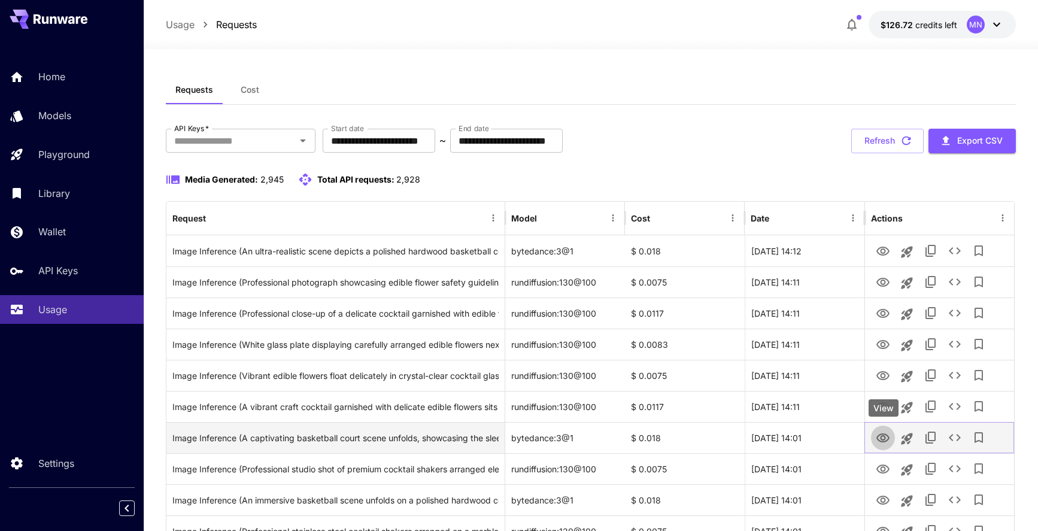  I want to click on div: Model, so click(524, 218).